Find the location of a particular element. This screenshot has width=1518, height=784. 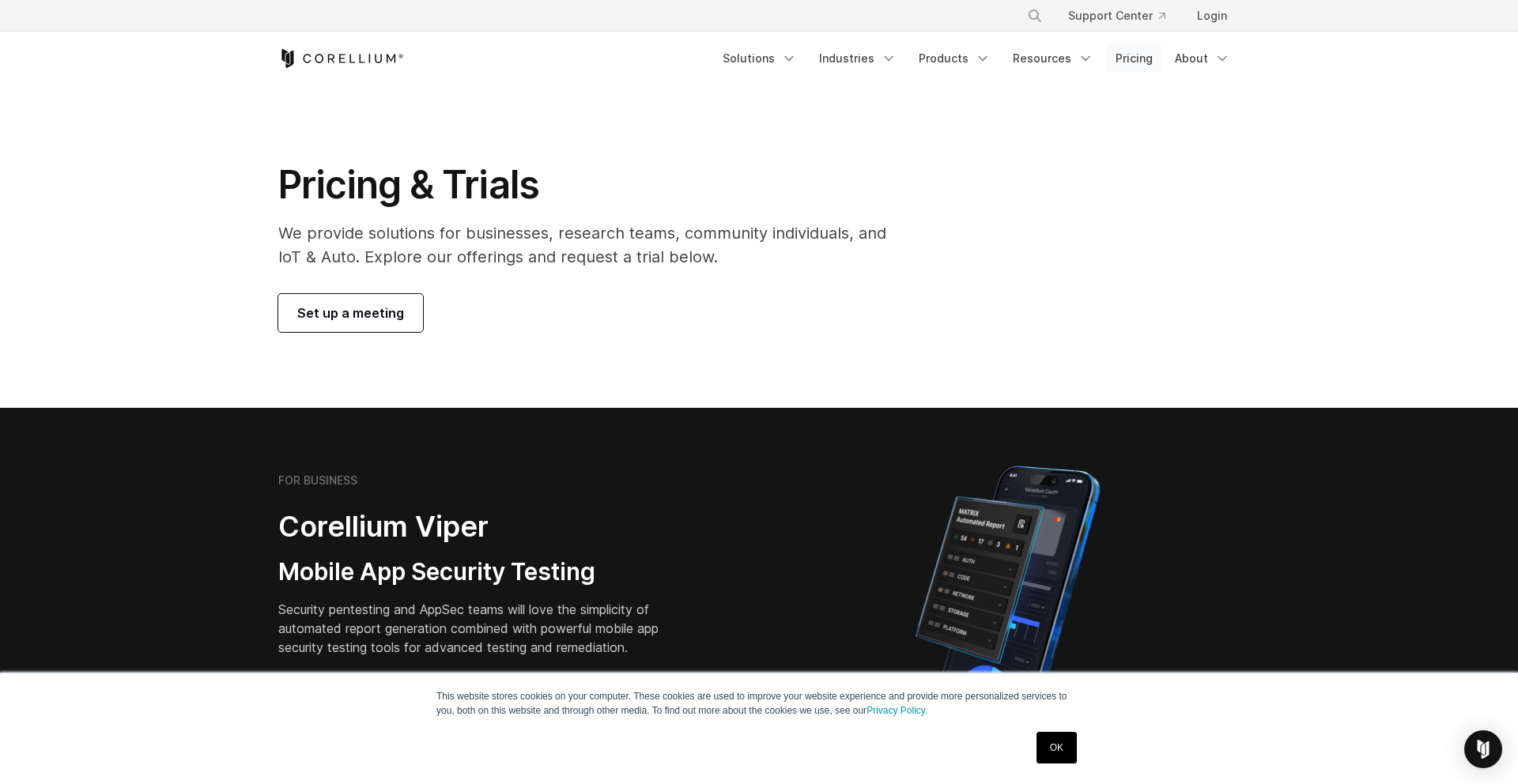

button: Search is located at coordinates (1035, 16).